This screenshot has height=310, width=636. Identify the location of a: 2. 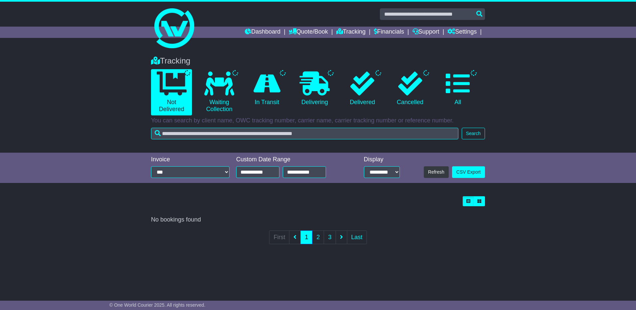
(318, 237).